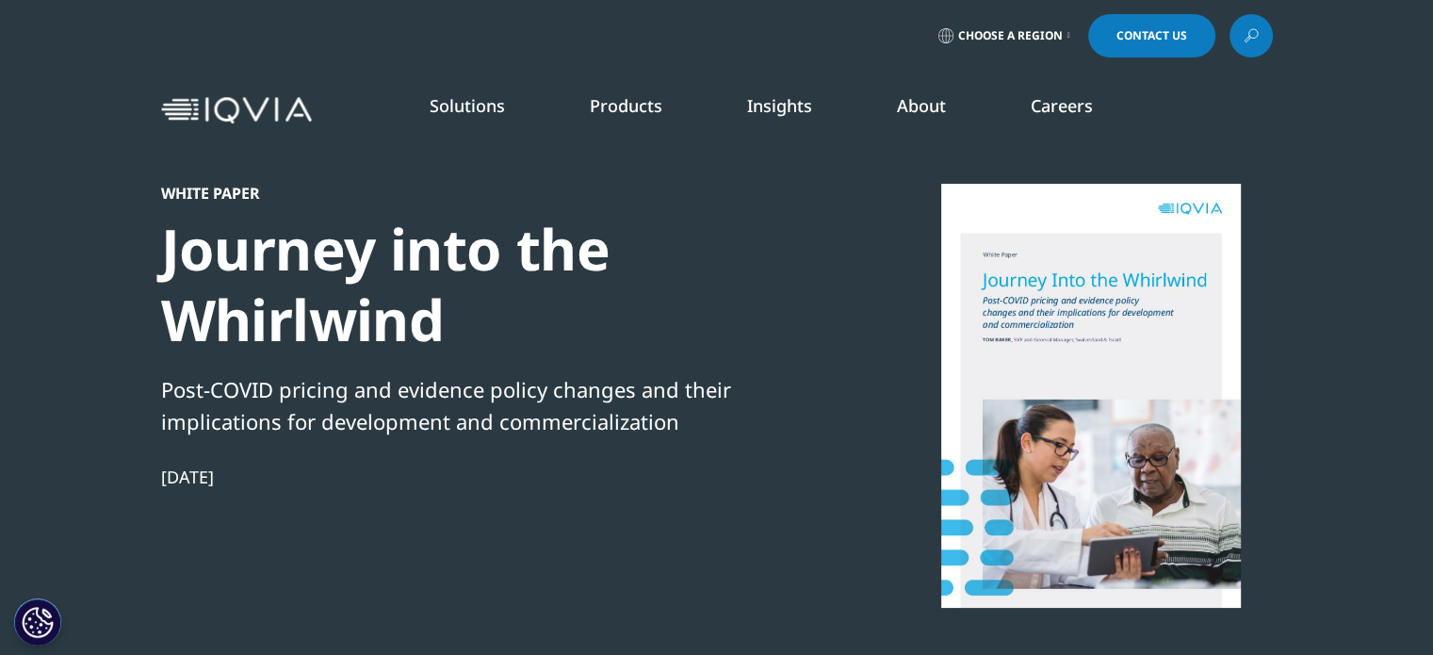  What do you see at coordinates (796, 110) in the screenshot?
I see `nav: Primary` at bounding box center [796, 110].